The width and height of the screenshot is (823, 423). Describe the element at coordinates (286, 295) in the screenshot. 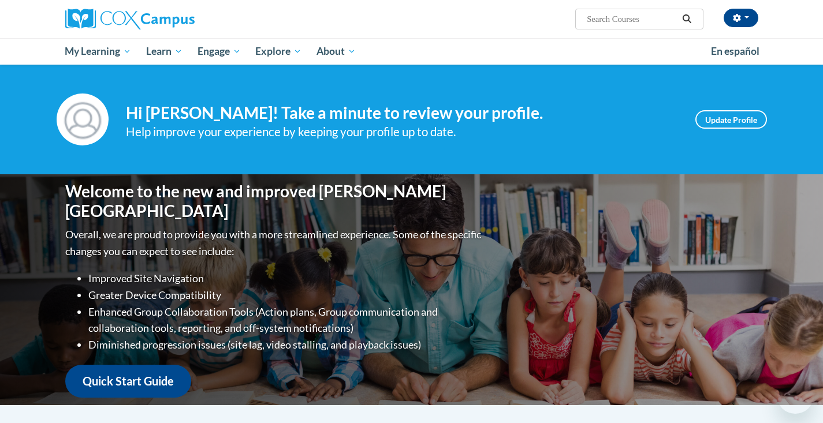

I see `li: Greater Device Compatibility` at that location.